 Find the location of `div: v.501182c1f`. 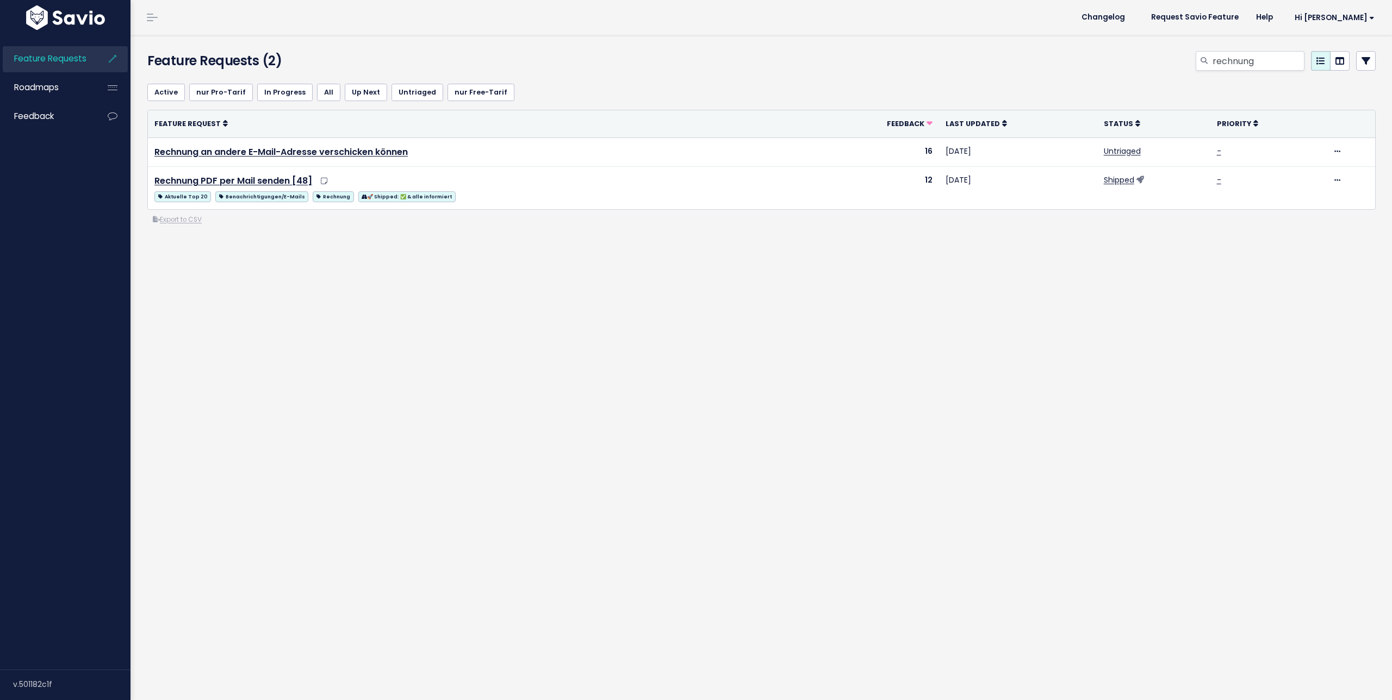

div: v.501182c1f is located at coordinates (72, 685).